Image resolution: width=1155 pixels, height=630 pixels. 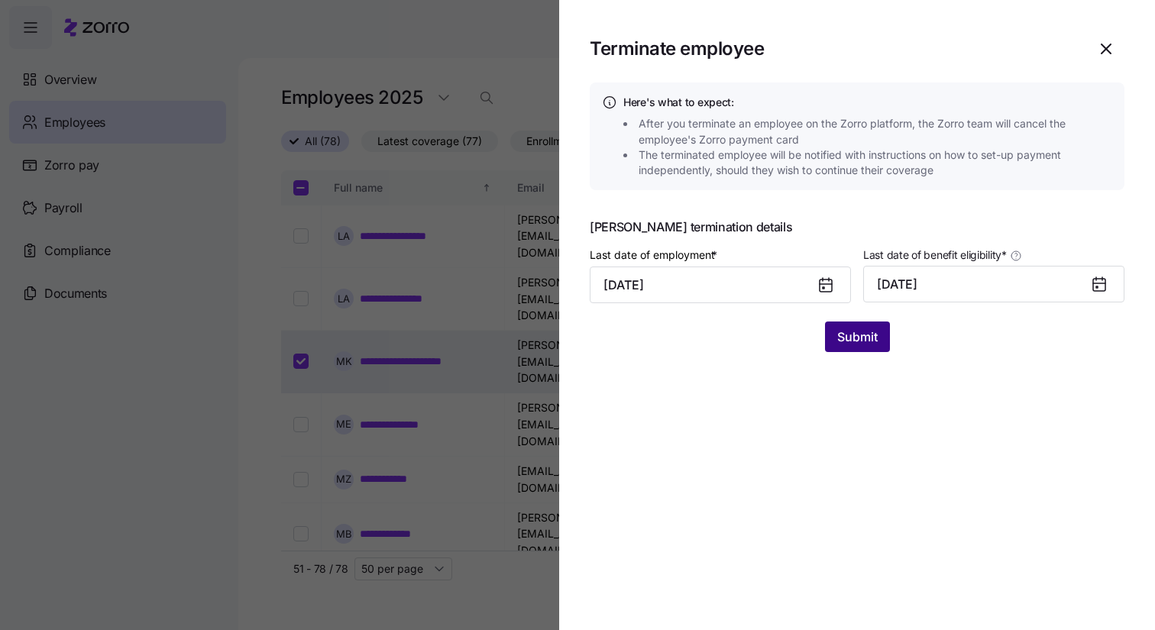 I want to click on span: The terminated employee will be notified with instructions on how to set-up payment independently..., so click(x=878, y=163).